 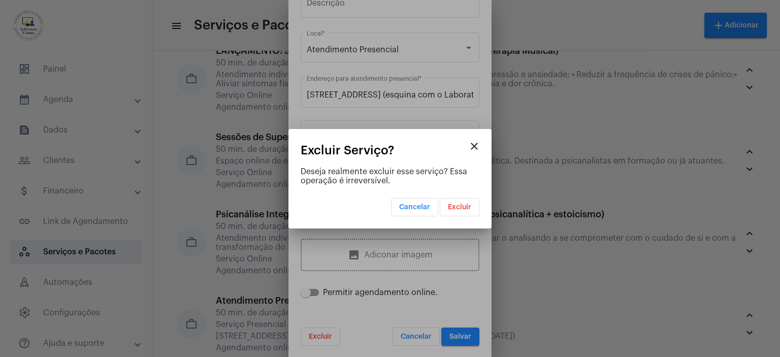 I want to click on p: Deseja realmente excluir esse serviço? Essa operação é irreversível., so click(x=390, y=176).